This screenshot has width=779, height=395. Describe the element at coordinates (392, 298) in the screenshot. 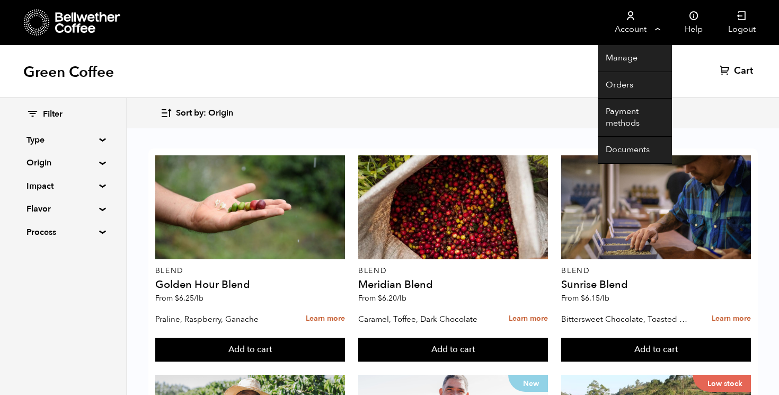

I see `bdi: 6.20` at that location.